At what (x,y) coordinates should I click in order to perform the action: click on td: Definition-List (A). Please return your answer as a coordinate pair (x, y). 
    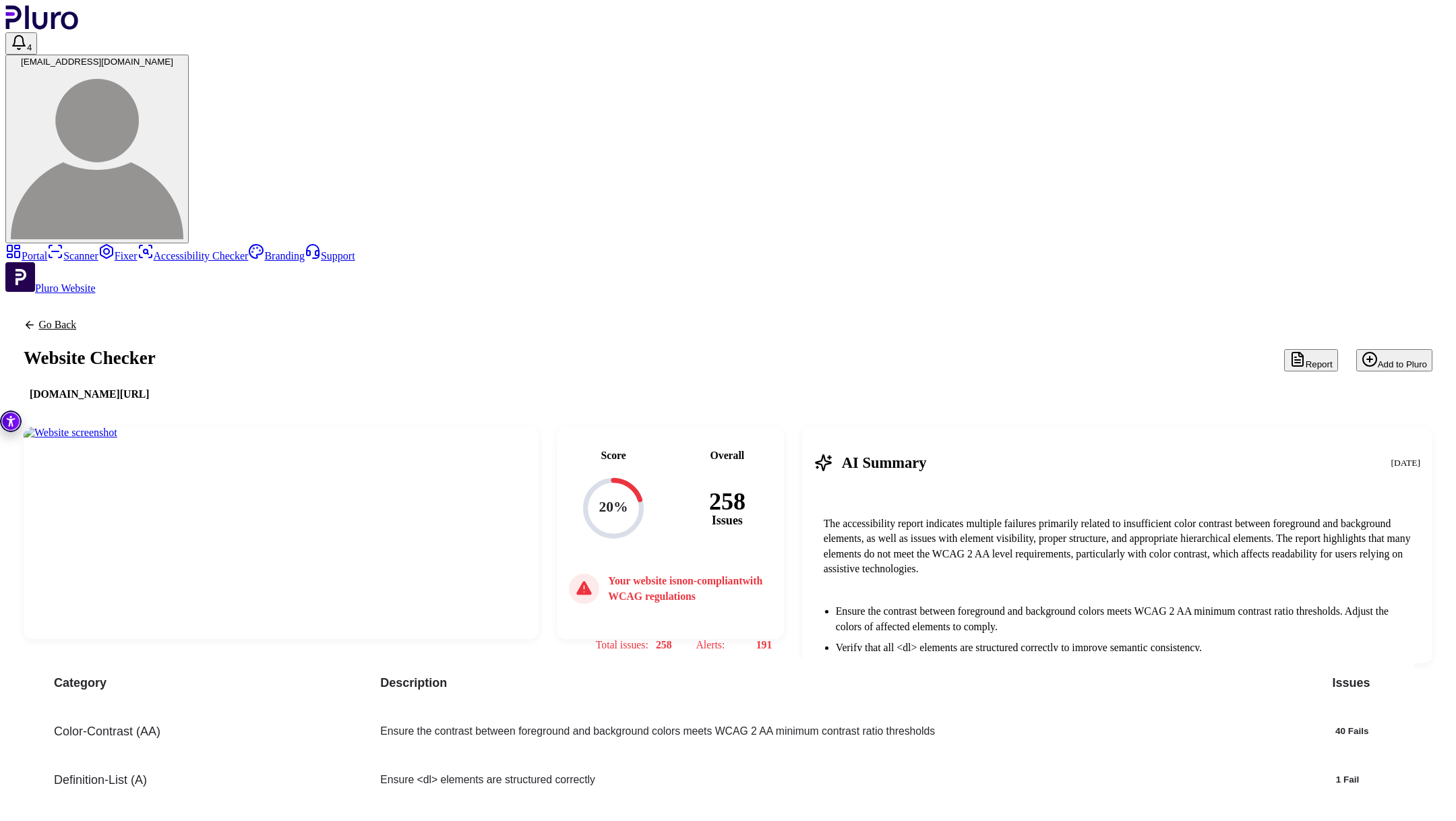
    Looking at the image, I should click on (205, 780).